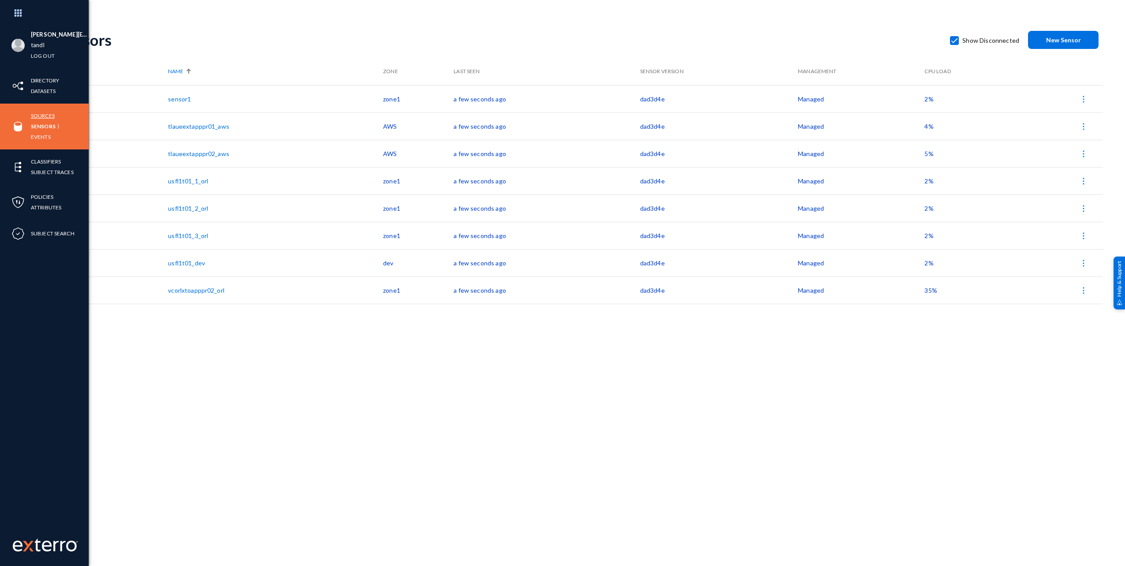  What do you see at coordinates (18, 234) in the screenshot?
I see `img: icon-compliance.svg` at bounding box center [18, 234].